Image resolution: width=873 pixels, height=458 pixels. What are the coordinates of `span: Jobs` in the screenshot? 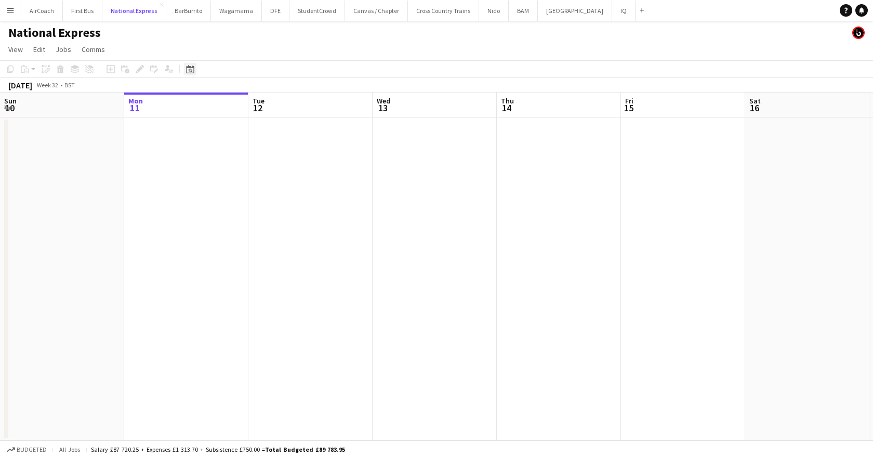 It's located at (63, 49).